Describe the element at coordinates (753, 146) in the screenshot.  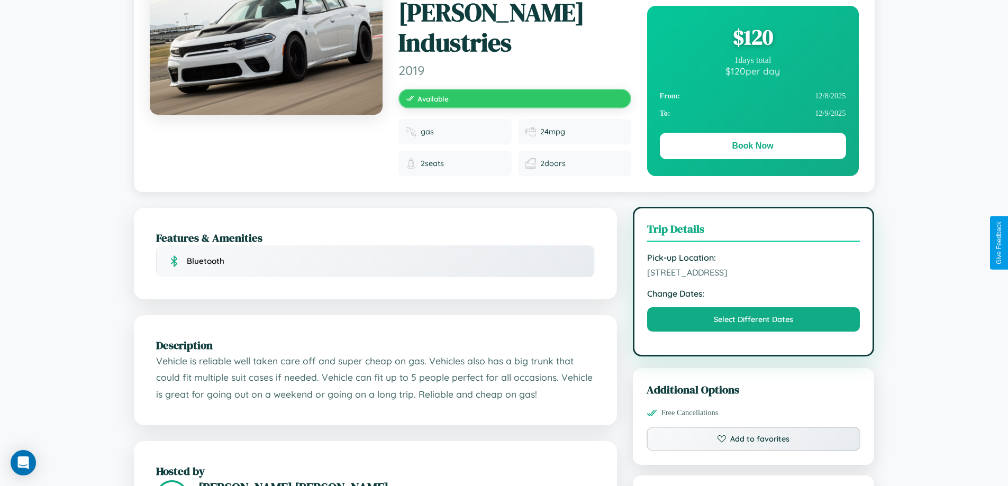
I see `button: Book Now` at that location.